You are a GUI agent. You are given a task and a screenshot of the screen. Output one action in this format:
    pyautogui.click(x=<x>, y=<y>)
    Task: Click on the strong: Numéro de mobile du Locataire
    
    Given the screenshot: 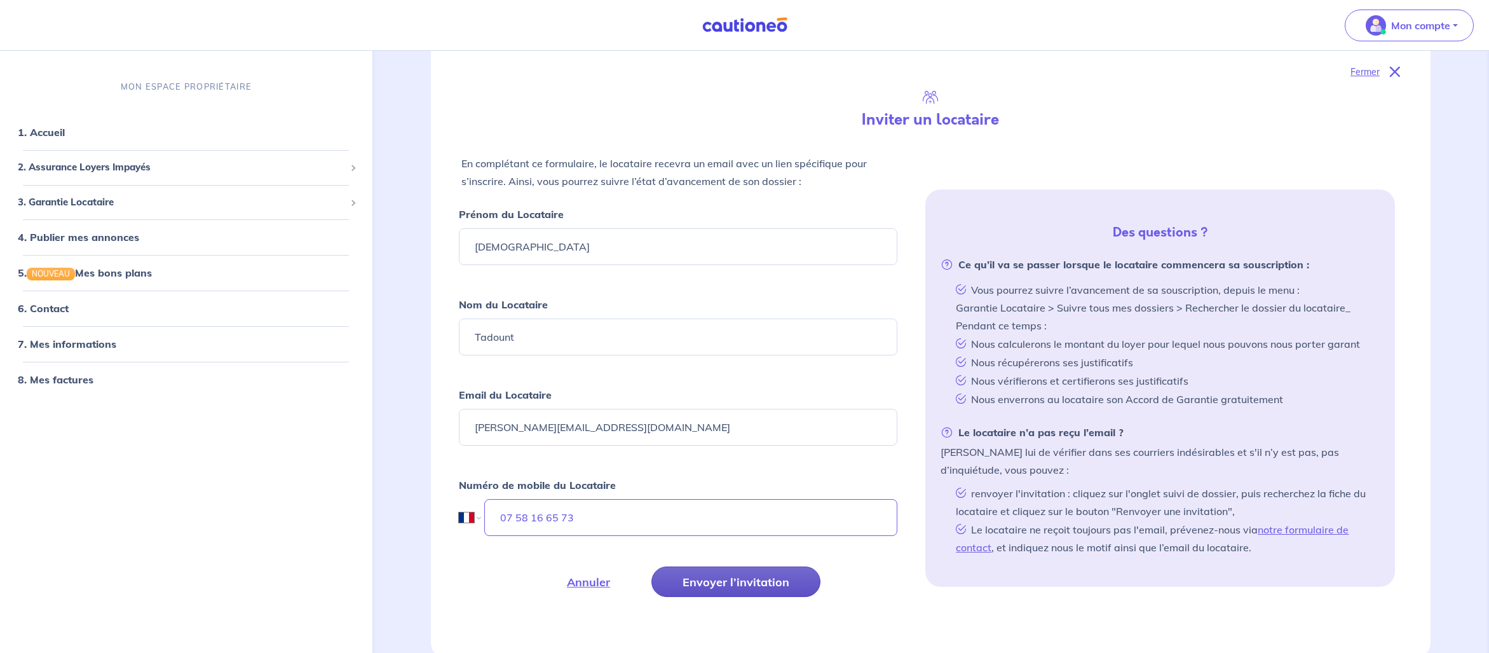 What is the action you would take?
    pyautogui.click(x=537, y=485)
    